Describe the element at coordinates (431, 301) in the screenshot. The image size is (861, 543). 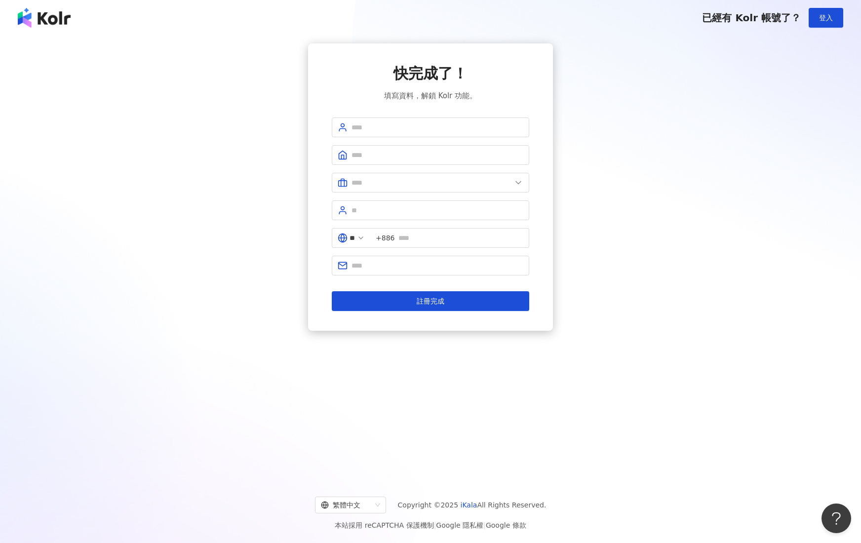
I see `button: 註冊完成` at that location.